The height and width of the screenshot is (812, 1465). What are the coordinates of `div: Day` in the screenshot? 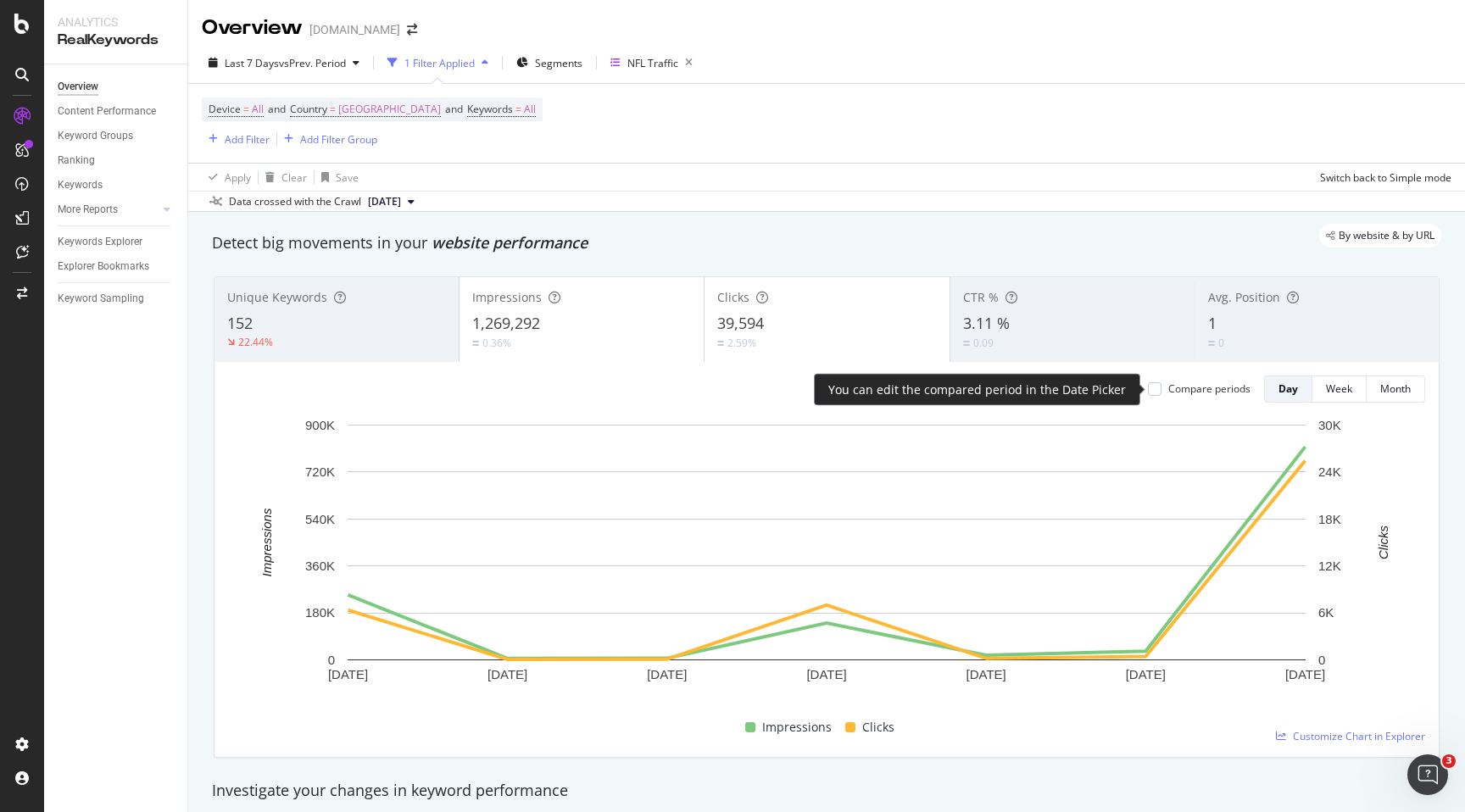 It's located at (1288, 388).